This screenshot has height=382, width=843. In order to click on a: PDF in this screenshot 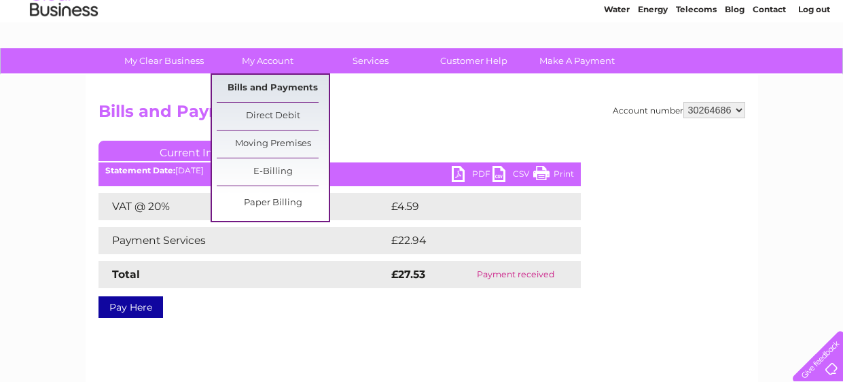, I will do `click(472, 175)`.